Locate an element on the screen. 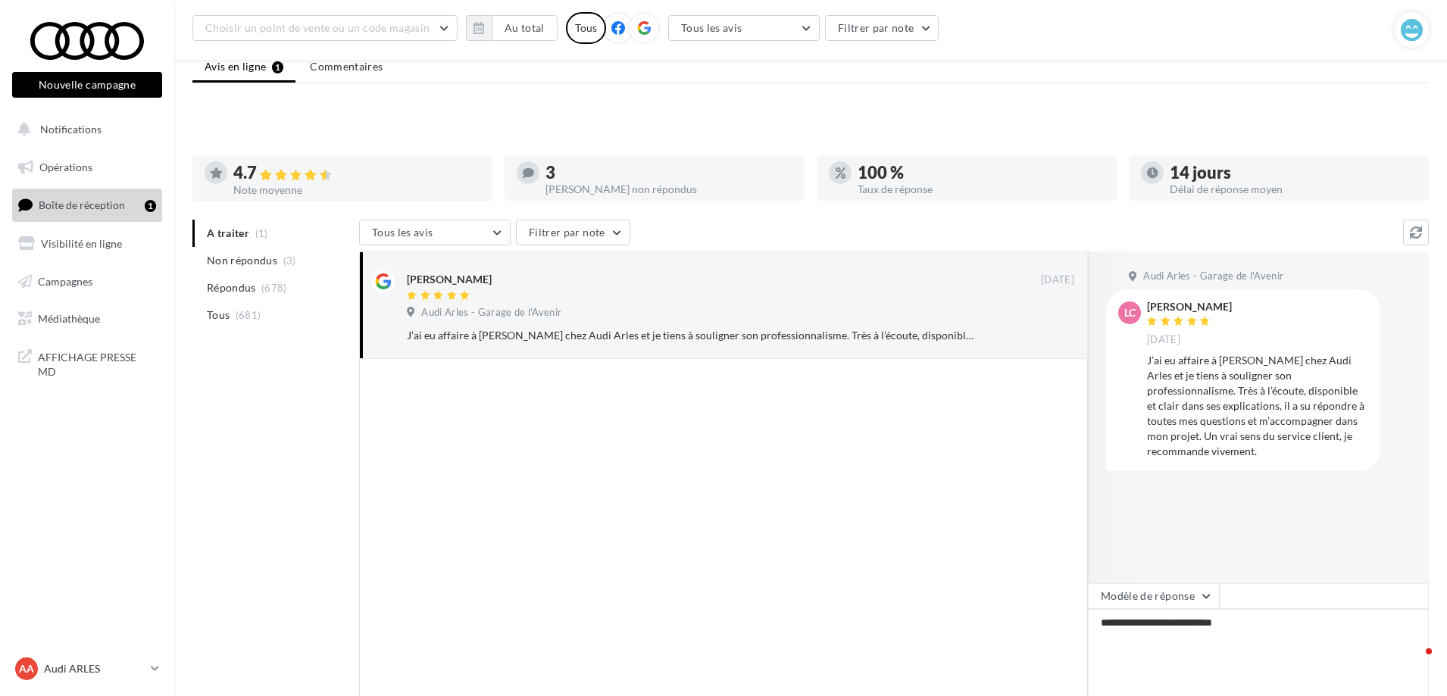 This screenshot has width=1447, height=696. div: Taux de réponse is located at coordinates (981, 189).